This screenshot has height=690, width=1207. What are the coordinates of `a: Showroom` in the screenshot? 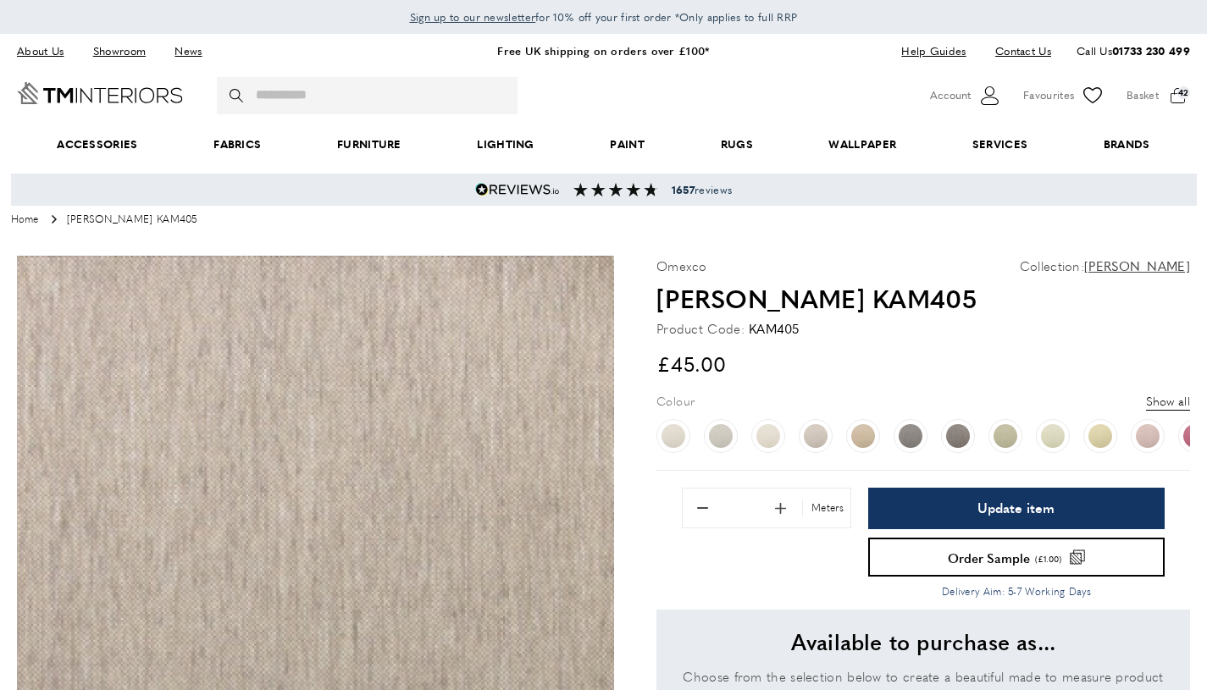 It's located at (119, 51).